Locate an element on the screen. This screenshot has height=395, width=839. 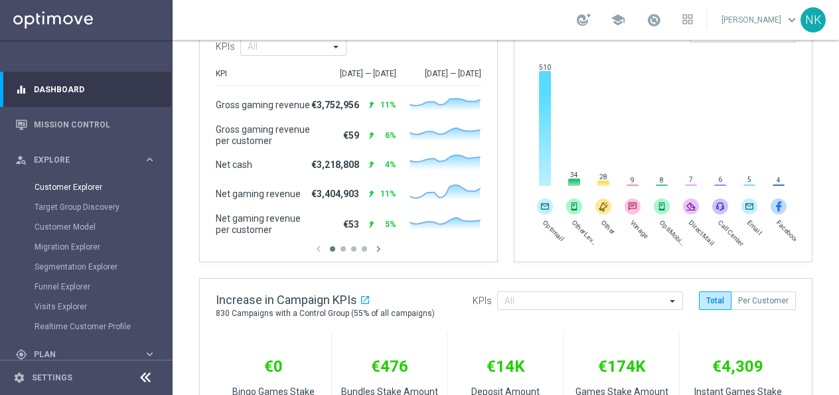
a: Realtime Customer Profile is located at coordinates (86, 327).